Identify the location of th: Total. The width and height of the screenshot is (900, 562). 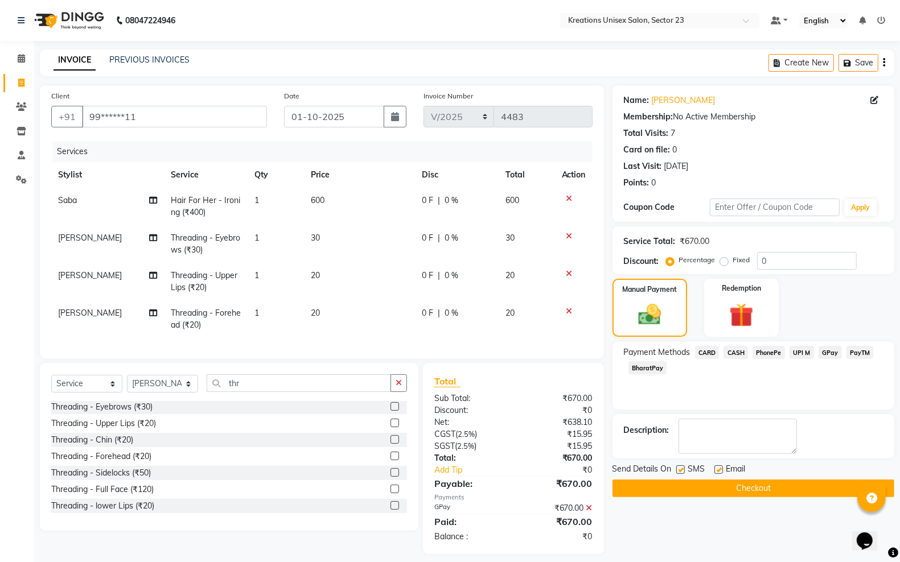
(526, 175).